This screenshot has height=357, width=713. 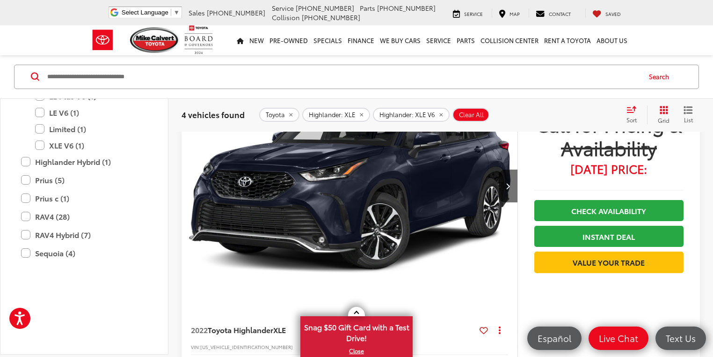 I want to click on a: Value Your Trade, so click(x=609, y=262).